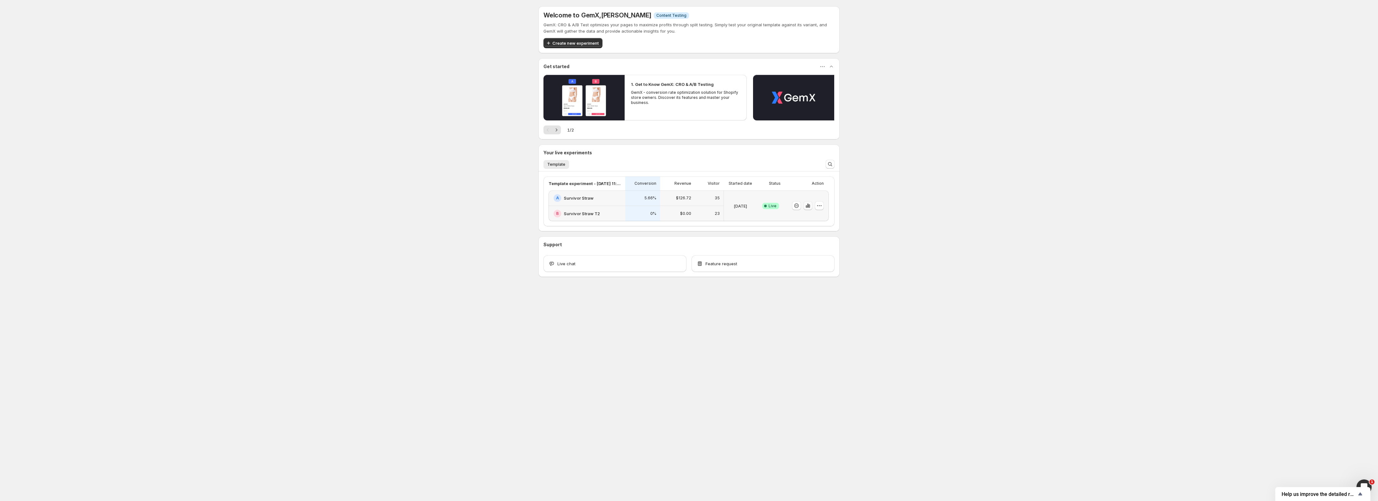 Image resolution: width=1378 pixels, height=501 pixels. Describe the element at coordinates (557, 198) in the screenshot. I see `h2: A` at that location.